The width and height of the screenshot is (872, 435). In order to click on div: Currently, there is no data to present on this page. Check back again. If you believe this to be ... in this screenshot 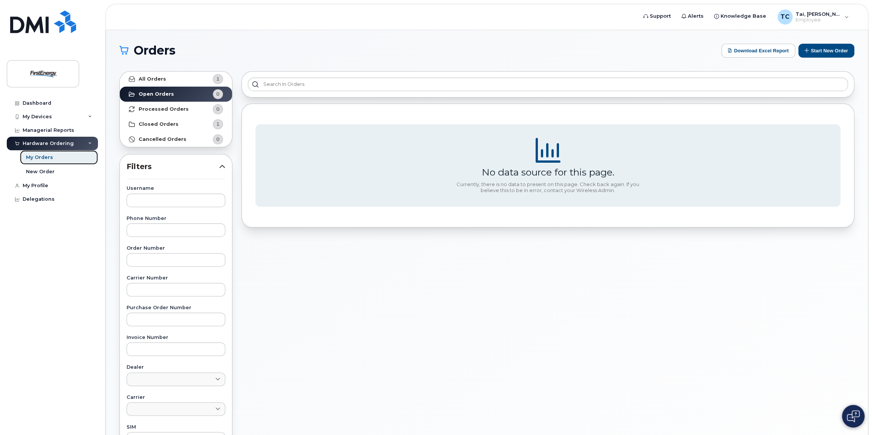, I will do `click(548, 187)`.